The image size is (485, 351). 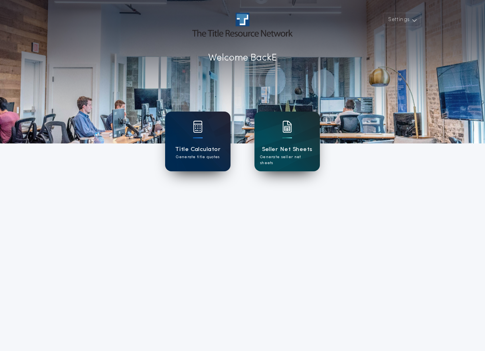 I want to click on p: Generate title quotes, so click(x=197, y=157).